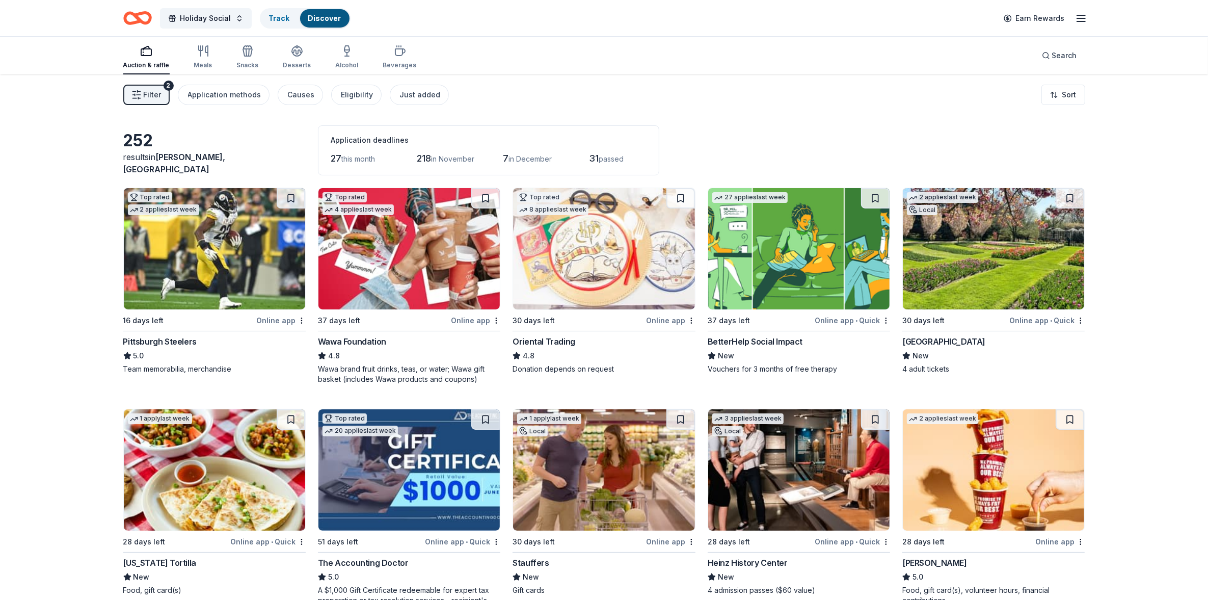 The image size is (1208, 600). I want to click on img: Image for California Tortilla, so click(214, 470).